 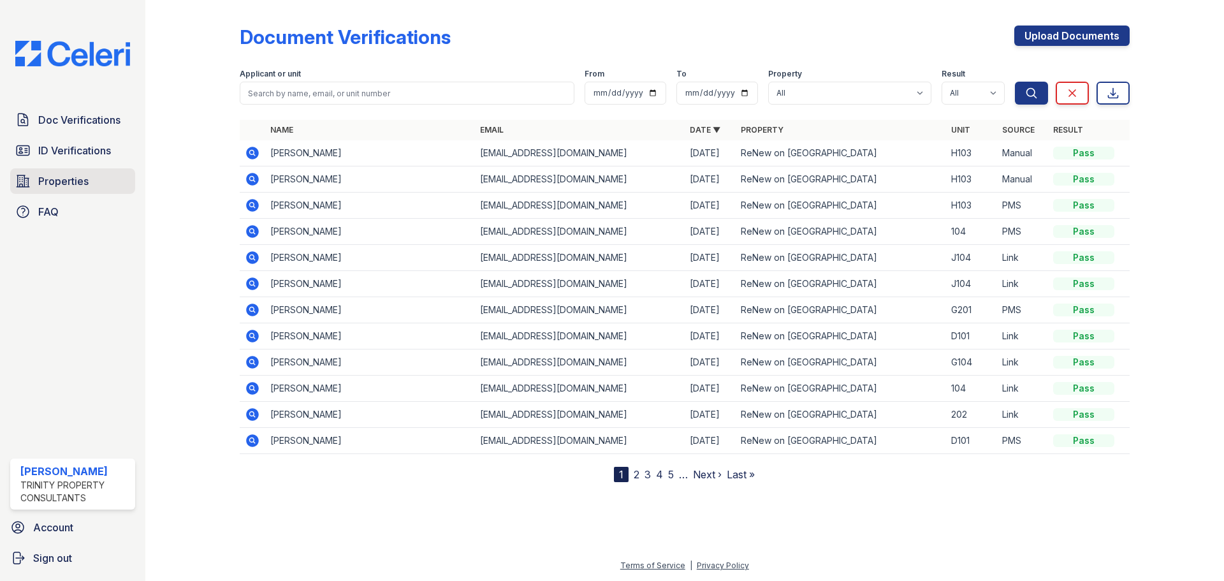 I want to click on a: Doc Verifications, so click(x=73, y=120).